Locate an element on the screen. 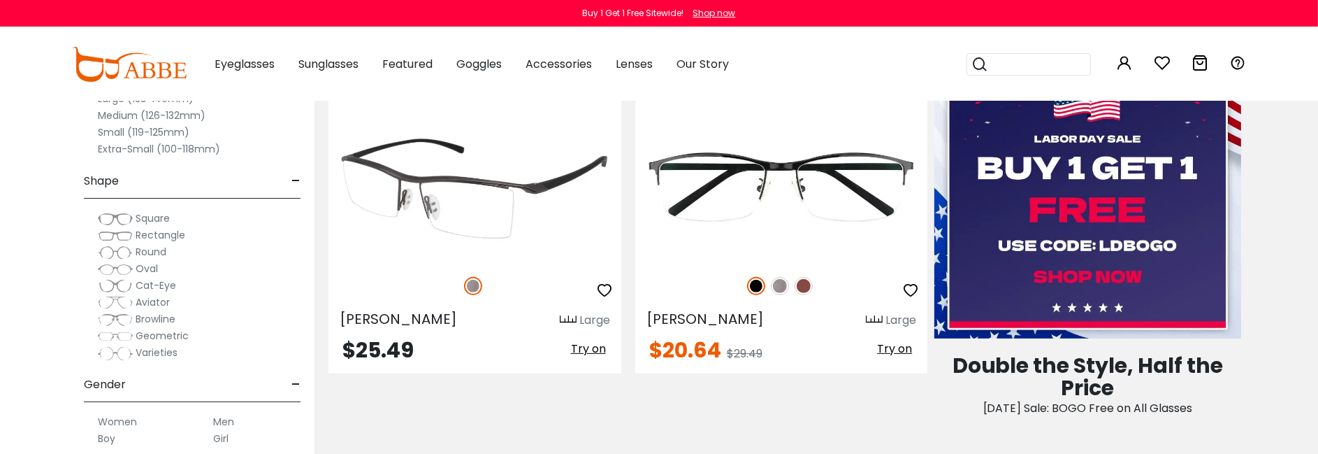 The image size is (1318, 454). span: Accessories is located at coordinates (558, 64).